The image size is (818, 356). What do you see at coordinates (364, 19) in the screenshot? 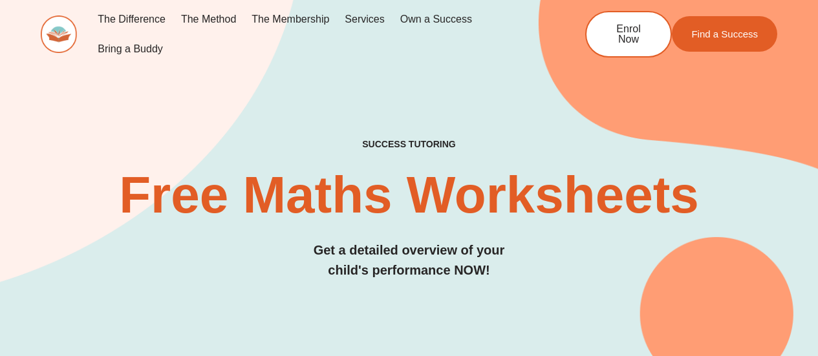
I see `a: Services` at bounding box center [364, 19].